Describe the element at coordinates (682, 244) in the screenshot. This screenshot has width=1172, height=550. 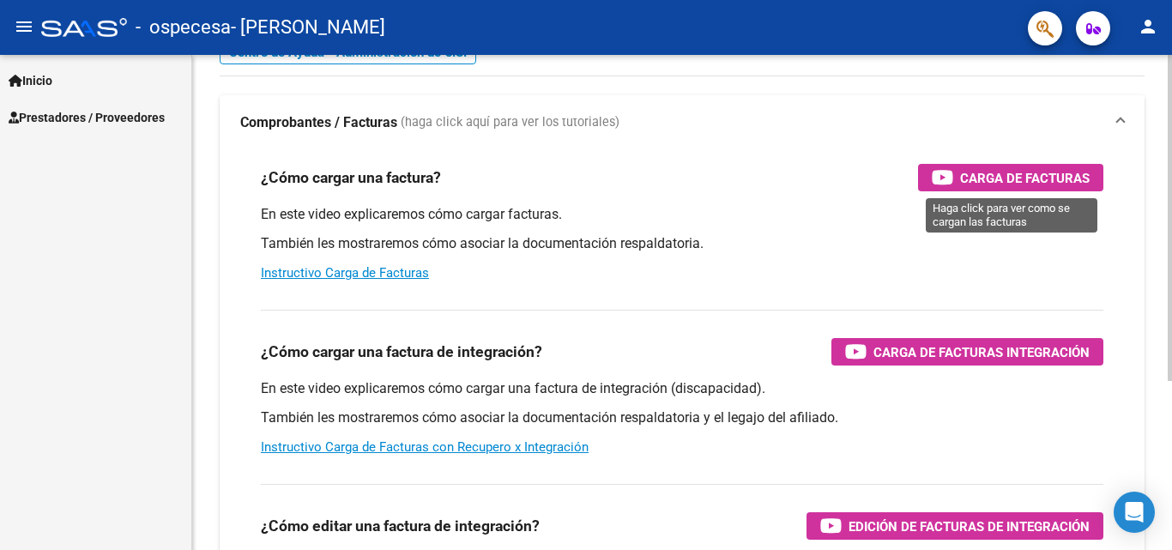
I see `p: También les mostraremos cómo asociar la documentación respaldatoria.` at that location.